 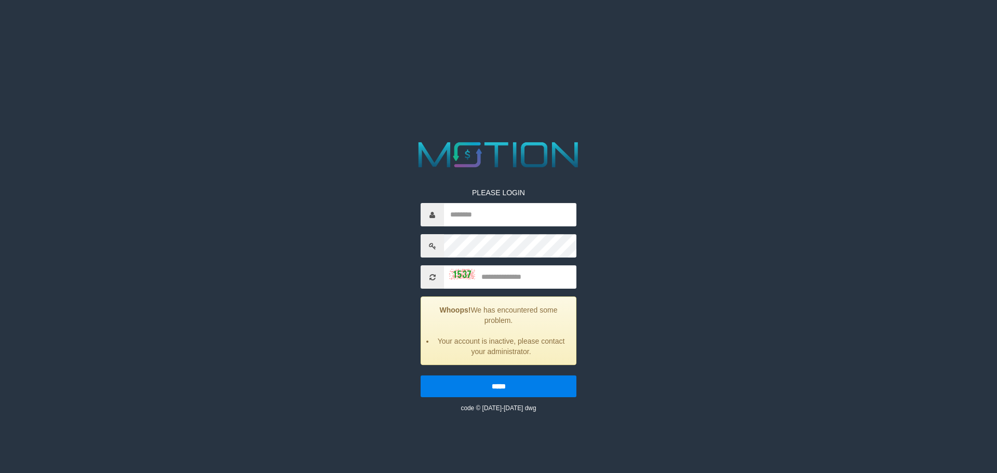 I want to click on div: We has encountered some problem., so click(x=498, y=331).